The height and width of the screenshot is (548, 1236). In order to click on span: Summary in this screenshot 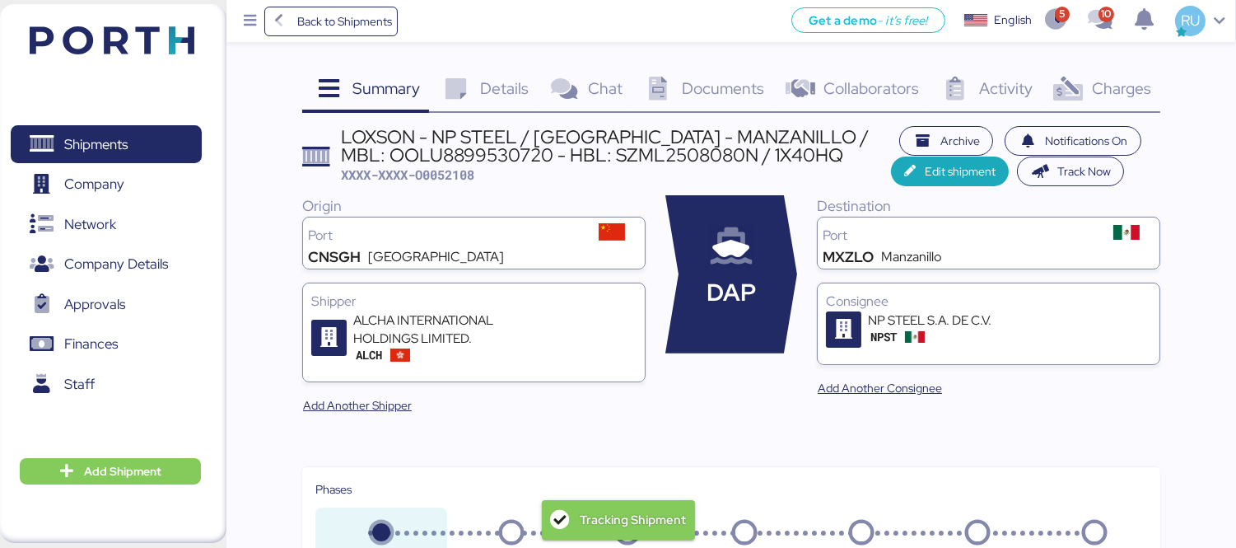, I will do `click(386, 88)`.